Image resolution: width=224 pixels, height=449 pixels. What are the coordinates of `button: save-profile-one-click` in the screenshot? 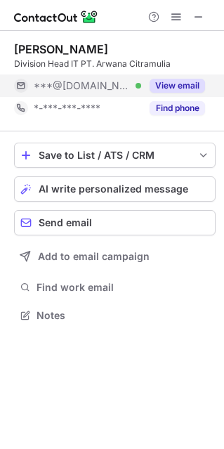 It's located at (115, 155).